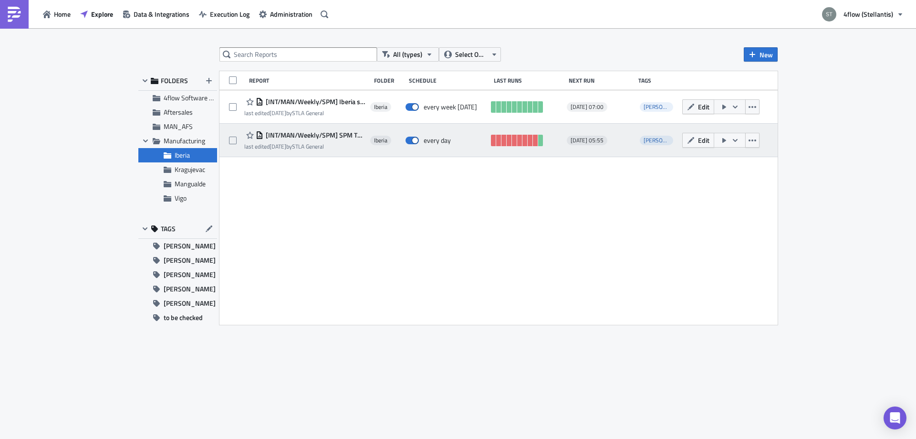  What do you see at coordinates (156, 14) in the screenshot?
I see `a: Data & Integrations` at bounding box center [156, 14].